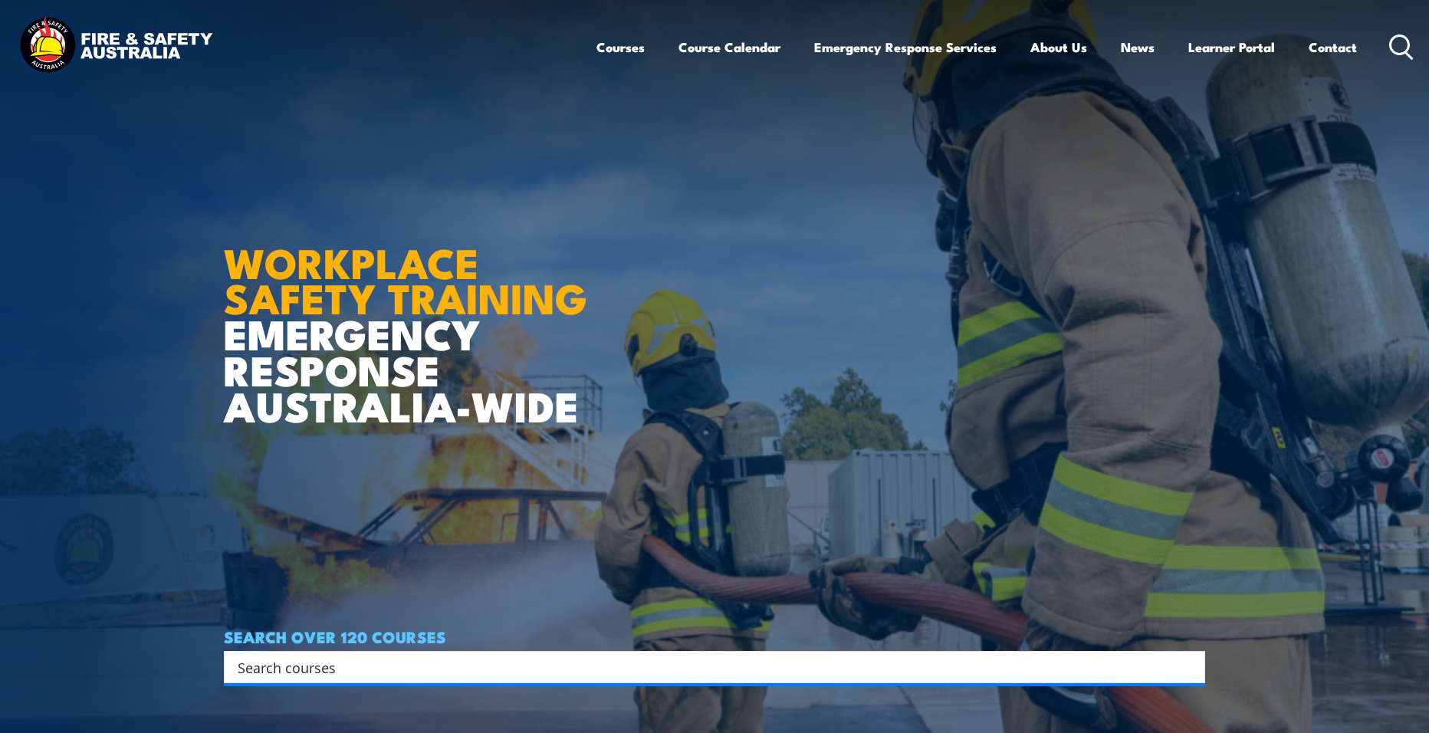 The image size is (1429, 733). I want to click on h1: EMERGENCY RESPONSE AUSTRALIA-WIDE, so click(411, 314).